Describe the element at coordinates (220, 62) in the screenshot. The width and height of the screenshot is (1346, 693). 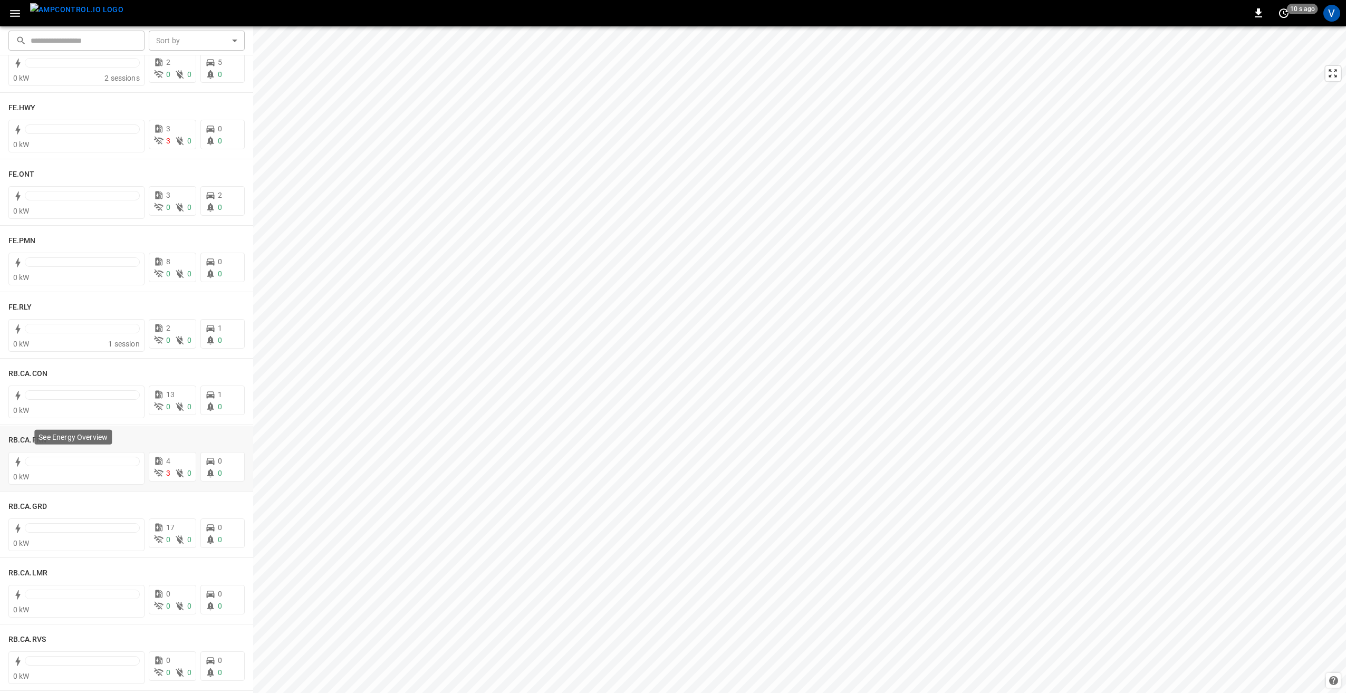
I see `span: 5` at that location.